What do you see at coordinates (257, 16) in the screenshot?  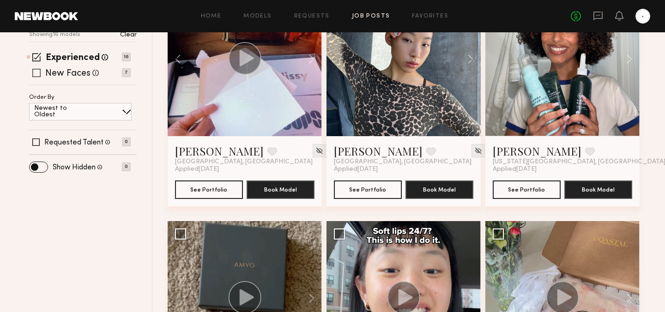 I see `a: Models` at bounding box center [257, 16].